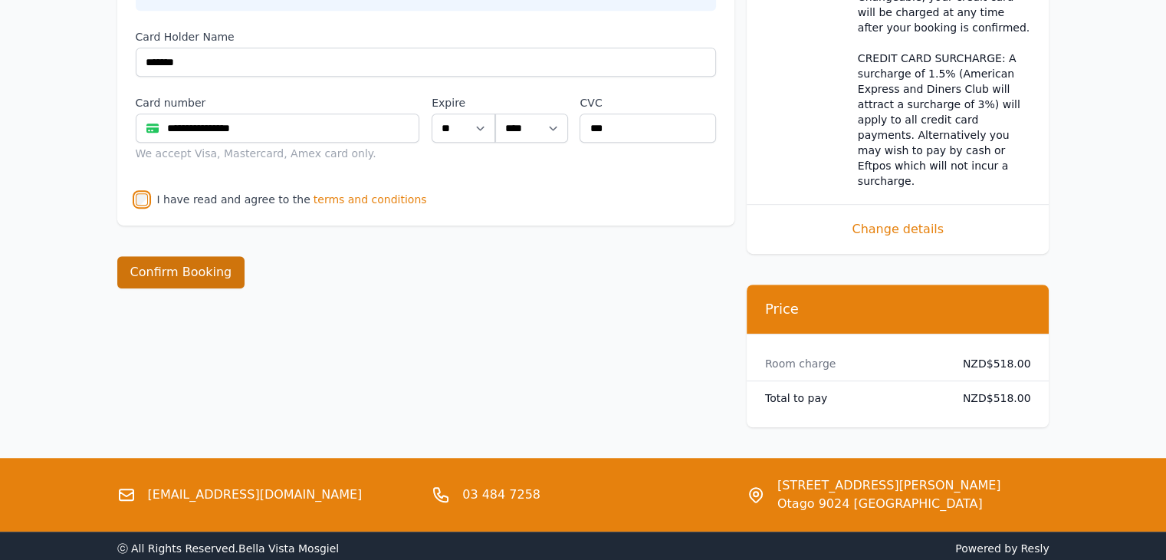  I want to click on span: terms and conditions, so click(370, 199).